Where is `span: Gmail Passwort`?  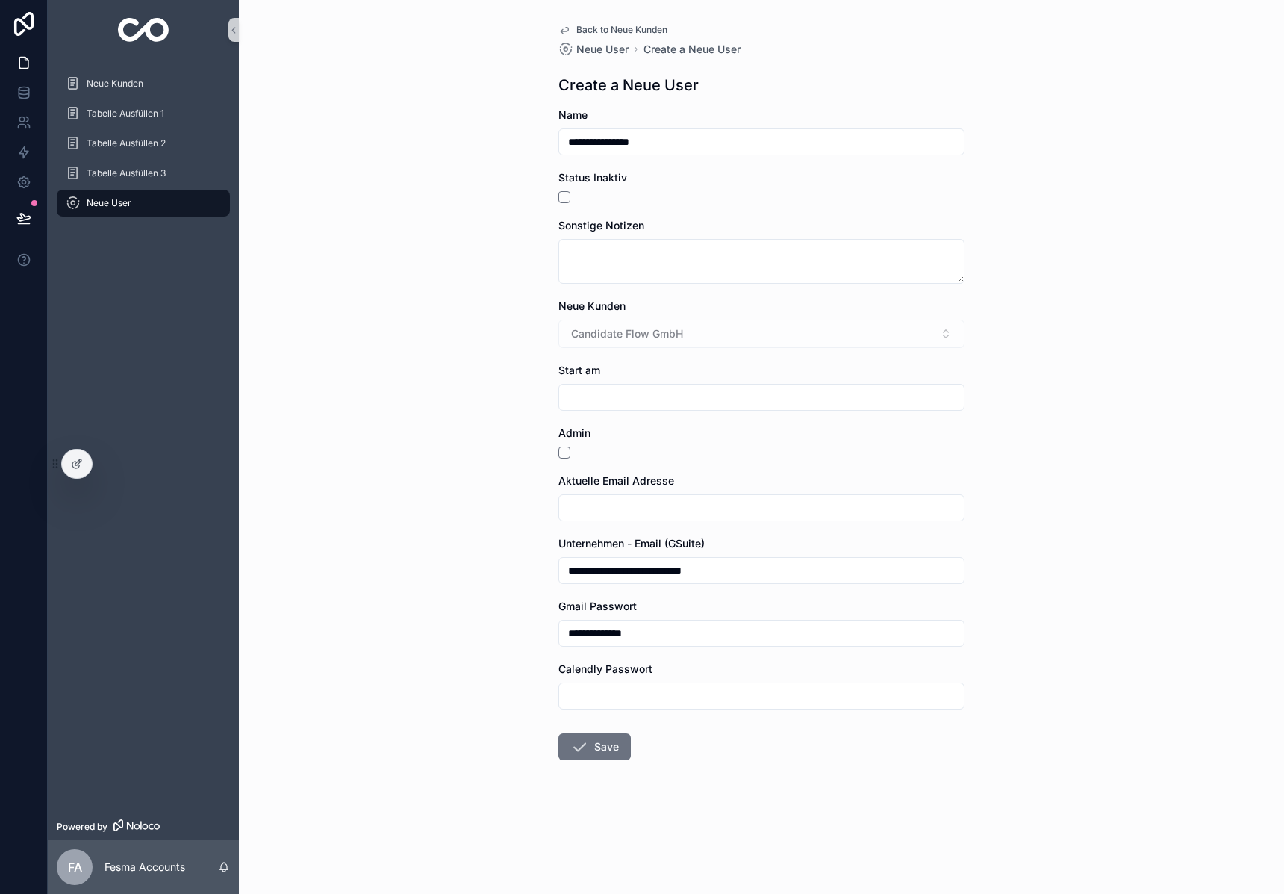 span: Gmail Passwort is located at coordinates (597, 605).